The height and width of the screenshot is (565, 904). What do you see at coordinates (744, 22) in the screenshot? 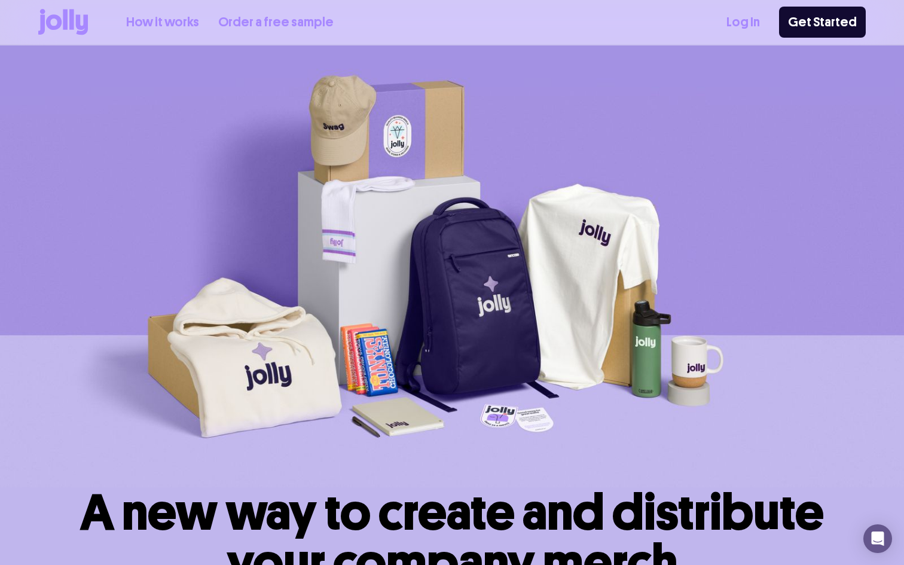
I see `a: Log In` at bounding box center [744, 22].